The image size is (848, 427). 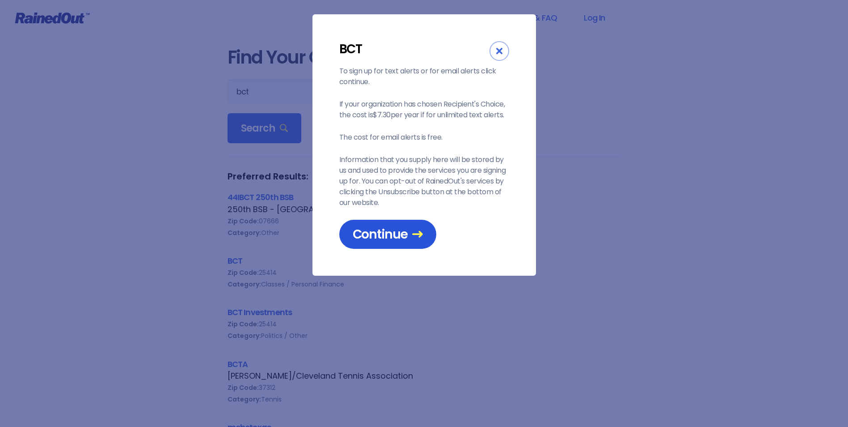 I want to click on div: BCT, so click(x=415, y=49).